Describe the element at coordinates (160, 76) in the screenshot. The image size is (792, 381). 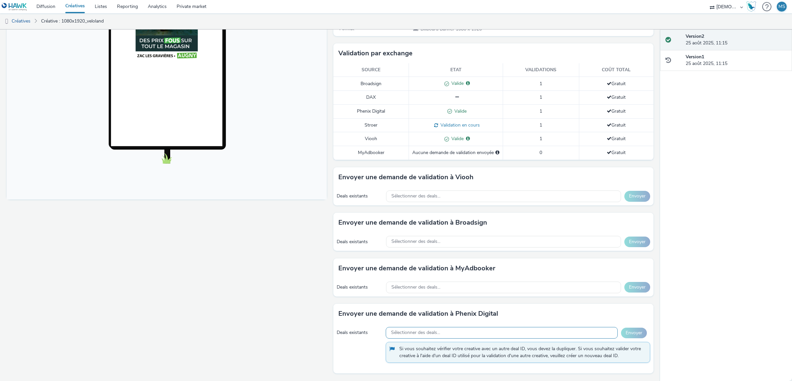
I see `img: Advertisement preview` at that location.